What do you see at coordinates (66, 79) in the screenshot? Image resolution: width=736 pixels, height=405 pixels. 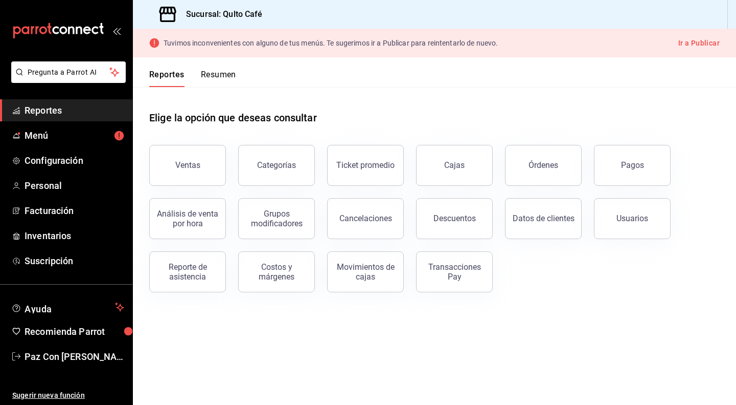 I see `a: Pregunta a Parrot AI` at bounding box center [66, 79].